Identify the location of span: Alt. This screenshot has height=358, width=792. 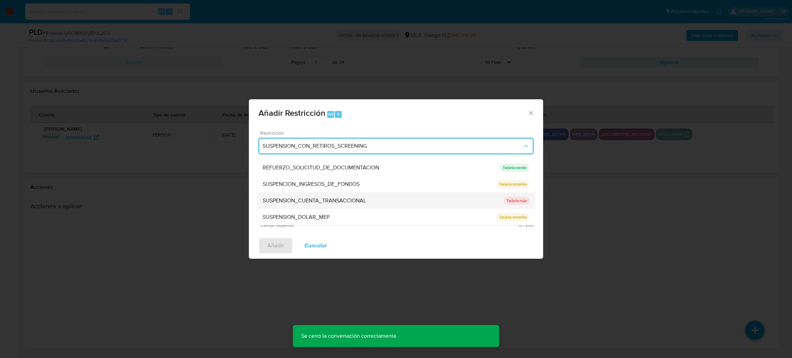
(331, 114).